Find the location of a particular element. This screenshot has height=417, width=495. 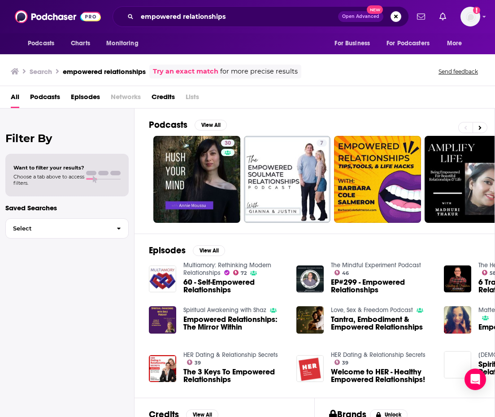

a: 72 is located at coordinates (240, 272).